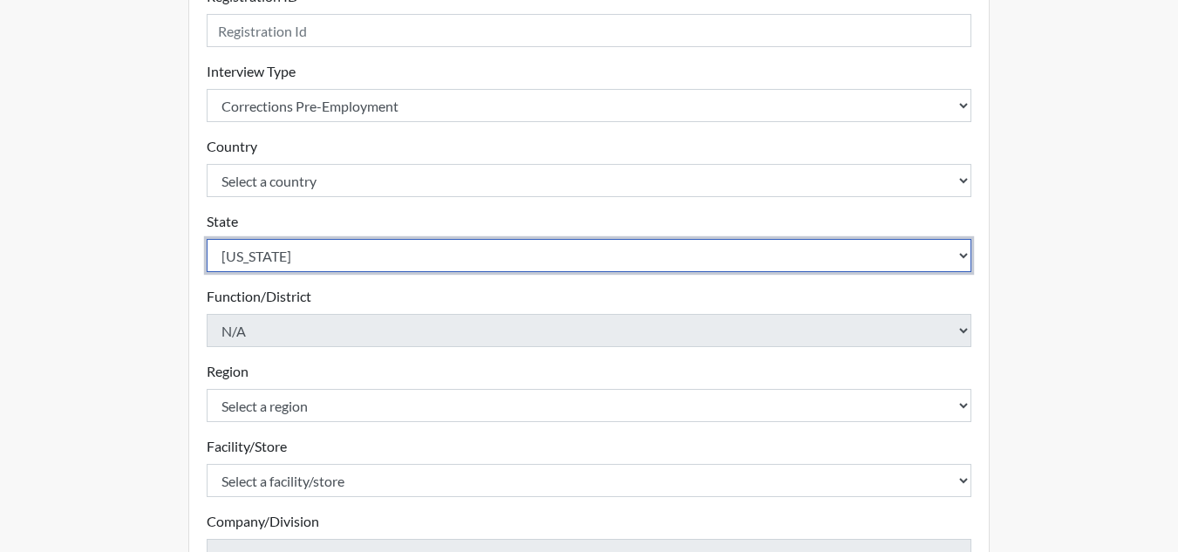 This screenshot has height=552, width=1178. What do you see at coordinates (222, 221) in the screenshot?
I see `label: State` at bounding box center [222, 221].